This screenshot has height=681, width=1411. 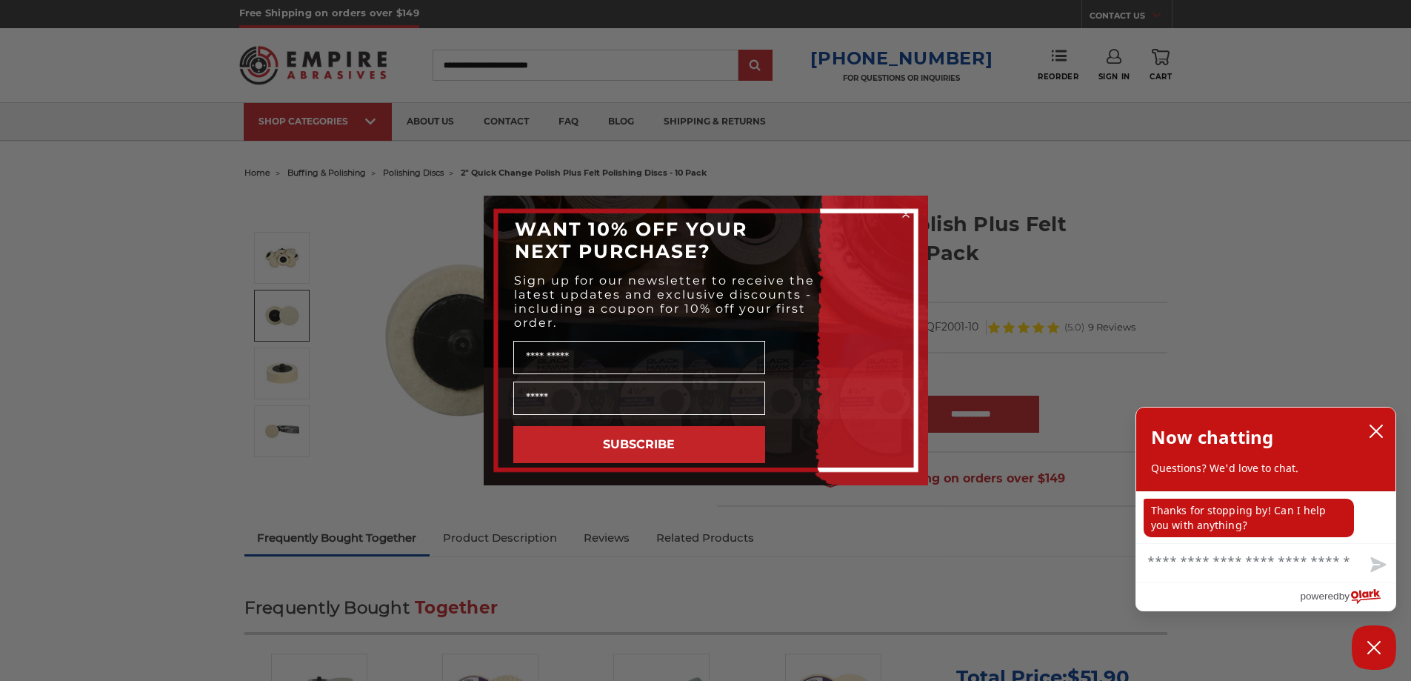 What do you see at coordinates (1266, 517) in the screenshot?
I see `div: chat` at bounding box center [1266, 517].